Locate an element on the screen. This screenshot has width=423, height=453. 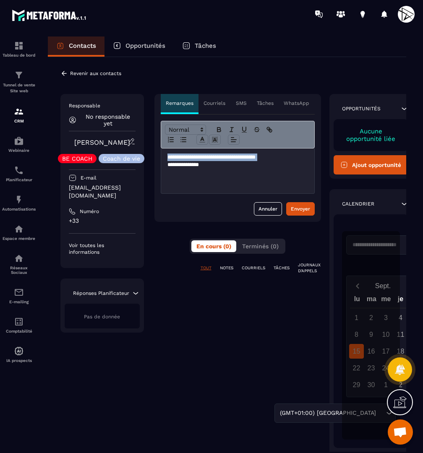
a: Tâches is located at coordinates (199, 47).